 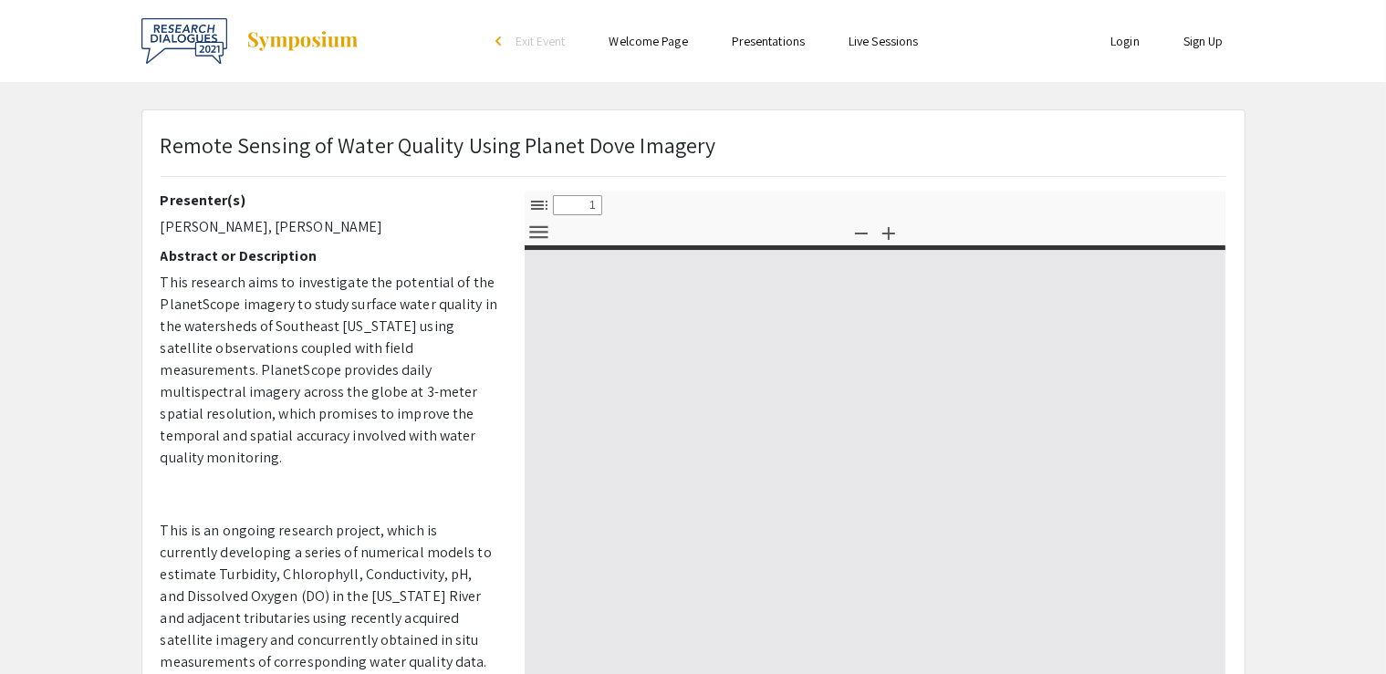 What do you see at coordinates (768, 41) in the screenshot?
I see `a: Presentations` at bounding box center [768, 41].